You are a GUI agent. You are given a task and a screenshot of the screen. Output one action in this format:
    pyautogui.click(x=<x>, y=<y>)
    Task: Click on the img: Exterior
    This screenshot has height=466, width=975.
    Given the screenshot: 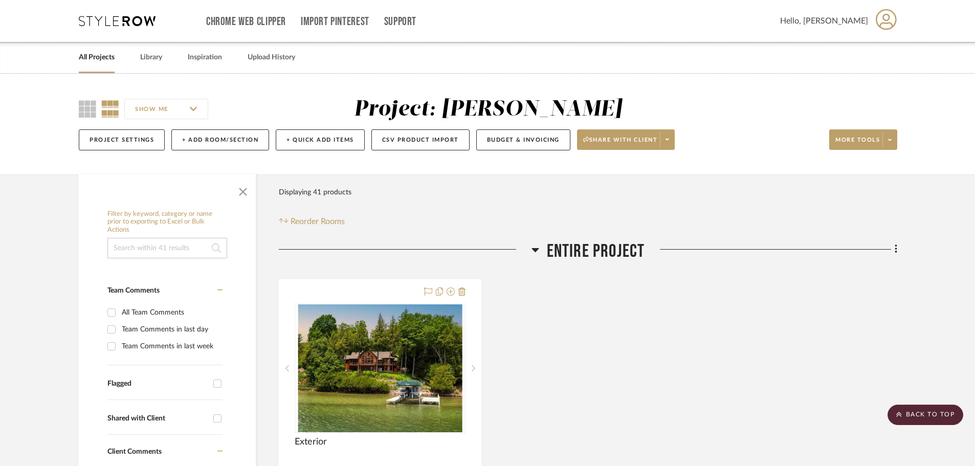 What is the action you would take?
    pyautogui.click(x=380, y=368)
    